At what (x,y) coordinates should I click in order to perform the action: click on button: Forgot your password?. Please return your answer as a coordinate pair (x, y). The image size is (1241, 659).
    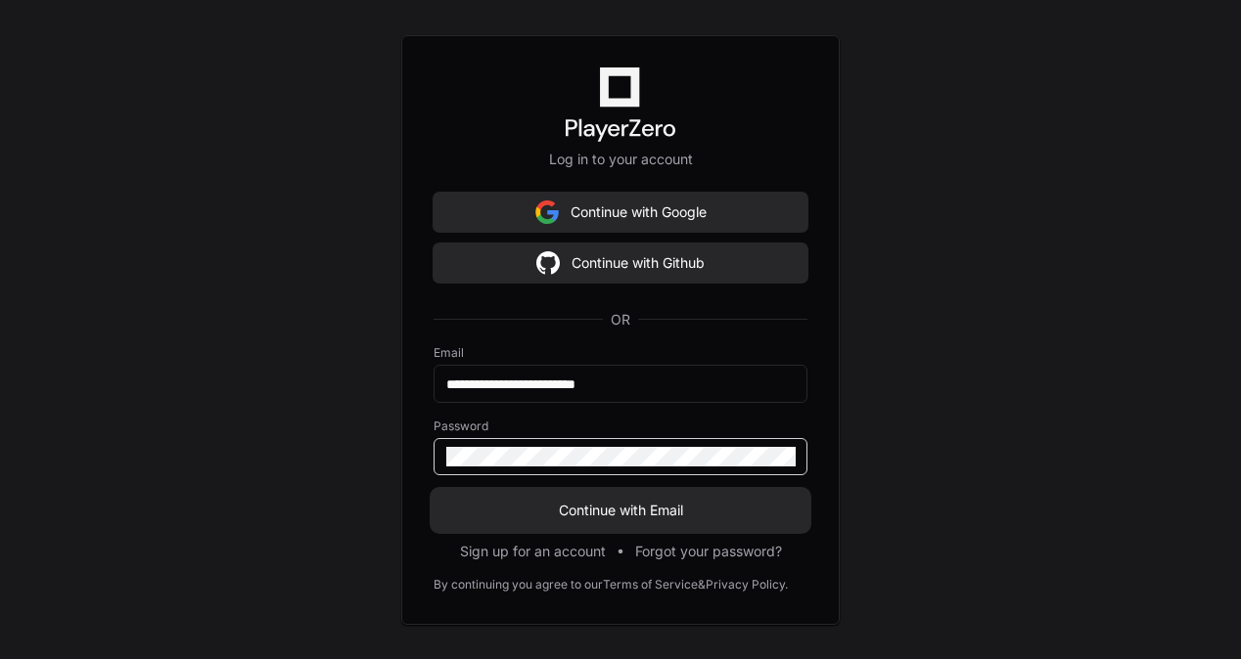
    Looking at the image, I should click on (708, 552).